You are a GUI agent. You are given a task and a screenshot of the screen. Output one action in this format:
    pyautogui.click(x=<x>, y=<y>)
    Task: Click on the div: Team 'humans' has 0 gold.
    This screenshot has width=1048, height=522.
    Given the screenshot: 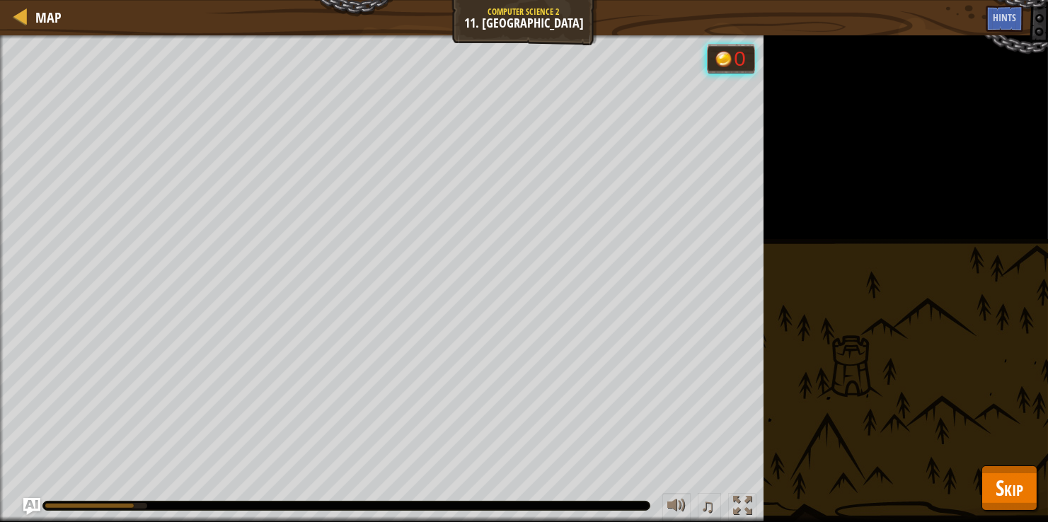 What is the action you would take?
    pyautogui.click(x=731, y=59)
    